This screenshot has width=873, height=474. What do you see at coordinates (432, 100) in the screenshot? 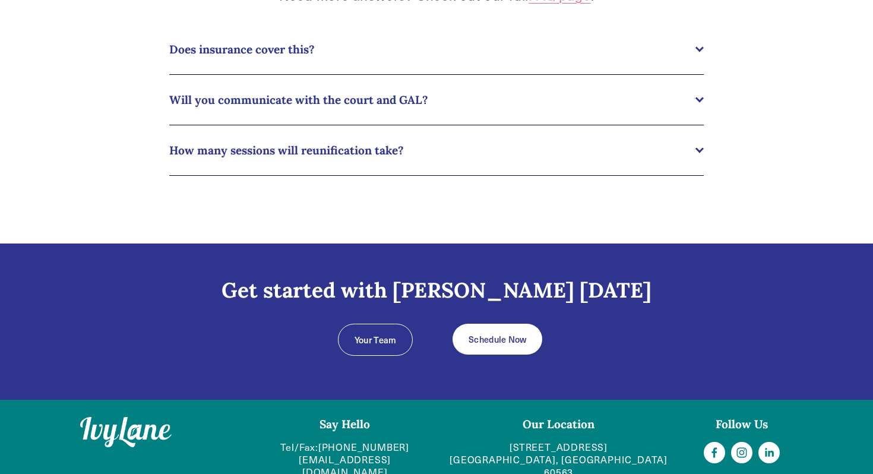
I see `span: Will you communicate with the court and GAL?` at bounding box center [432, 100].